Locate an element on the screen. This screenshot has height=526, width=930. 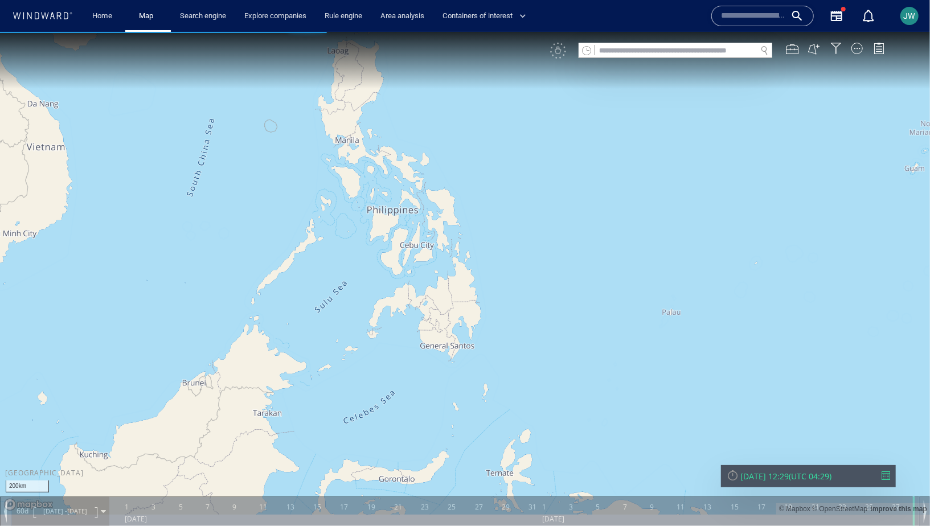
a: Map is located at coordinates (148, 16).